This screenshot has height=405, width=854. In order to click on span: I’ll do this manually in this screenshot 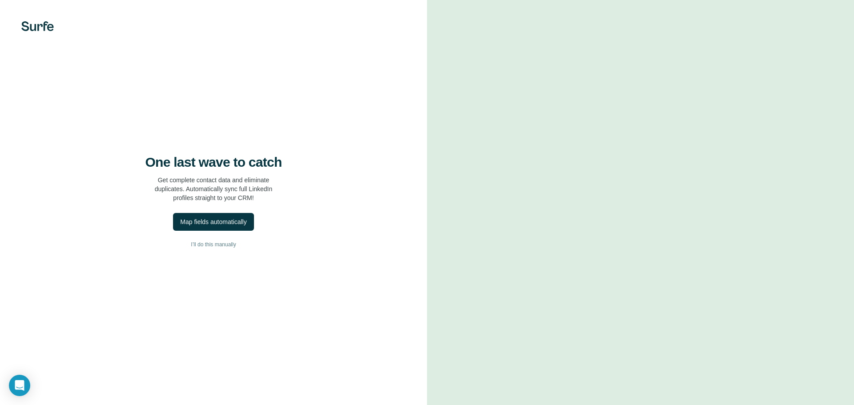, I will do `click(213, 245)`.